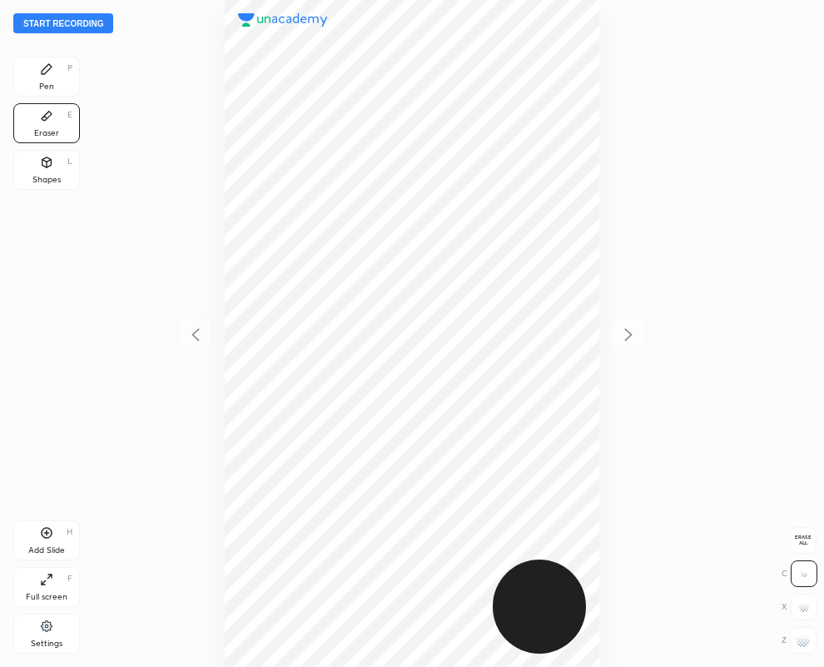  I want to click on div: Full screen, so click(47, 597).